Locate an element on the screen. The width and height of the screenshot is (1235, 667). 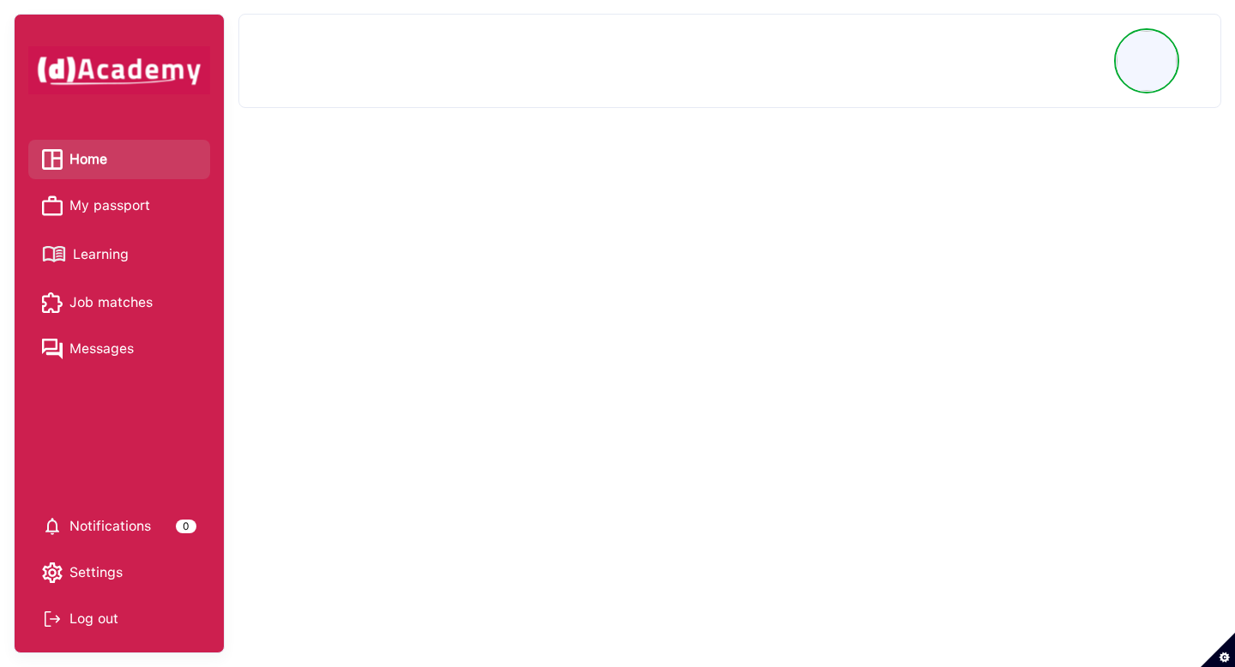
a: Learning iconLearning is located at coordinates (119, 254).